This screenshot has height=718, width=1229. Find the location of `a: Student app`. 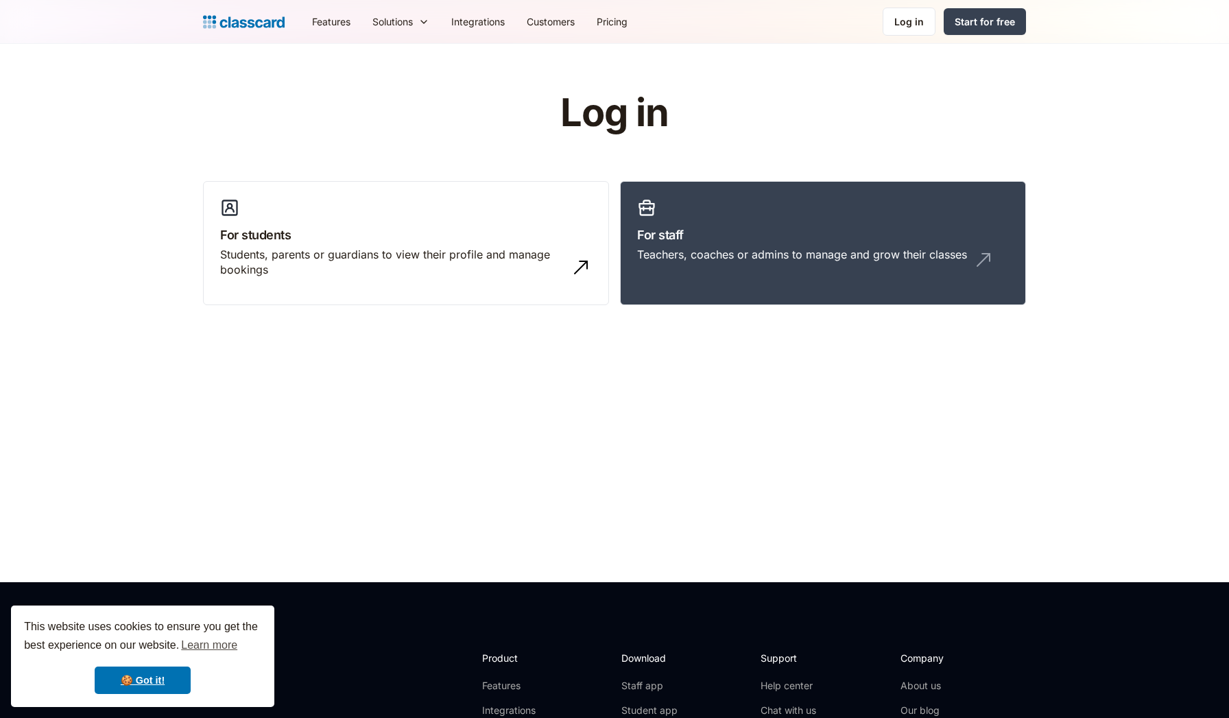

a: Student app is located at coordinates (649, 710).